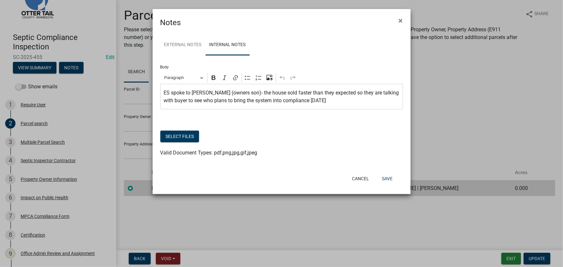 The width and height of the screenshot is (563, 267). Describe the element at coordinates (180, 136) in the screenshot. I see `button: Select files` at that location.